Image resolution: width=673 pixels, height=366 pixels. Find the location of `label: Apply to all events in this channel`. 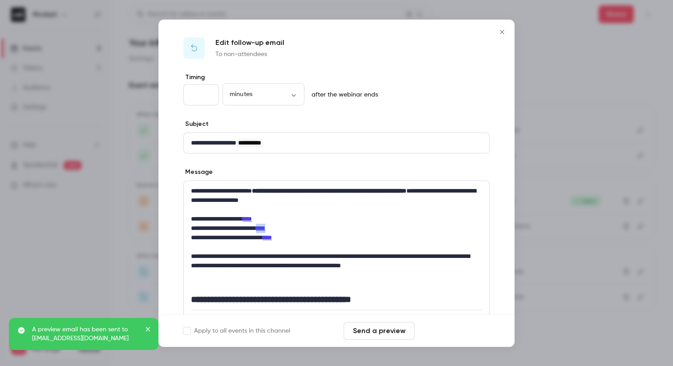

label: Apply to all events in this channel is located at coordinates (237, 331).